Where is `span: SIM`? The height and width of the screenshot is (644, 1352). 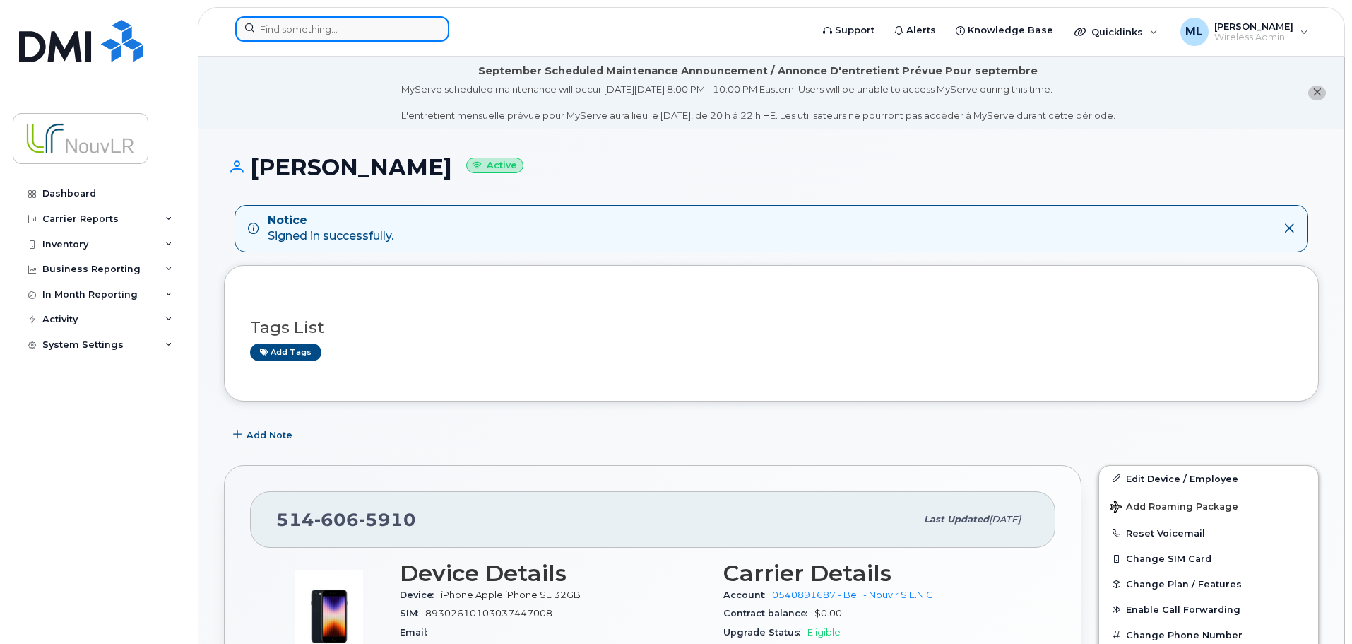
span: SIM is located at coordinates (413, 613).